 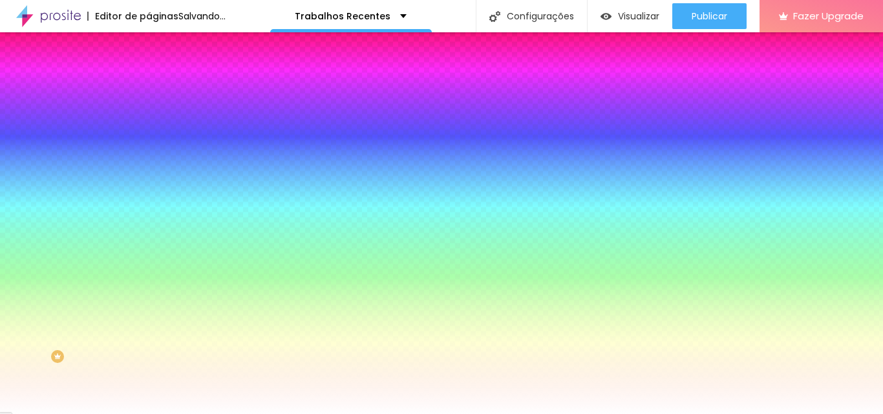 I want to click on img: view-1.svg, so click(x=606, y=16).